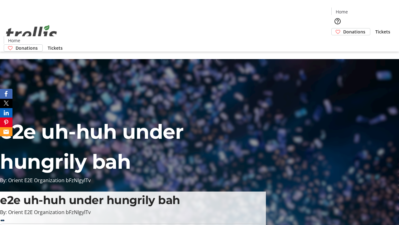 The width and height of the screenshot is (399, 225). I want to click on button: Help, so click(338, 21).